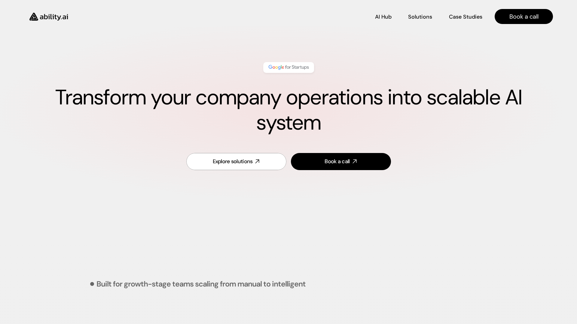 The height and width of the screenshot is (324, 577). Describe the element at coordinates (236, 162) in the screenshot. I see `a: Explore solutions` at that location.